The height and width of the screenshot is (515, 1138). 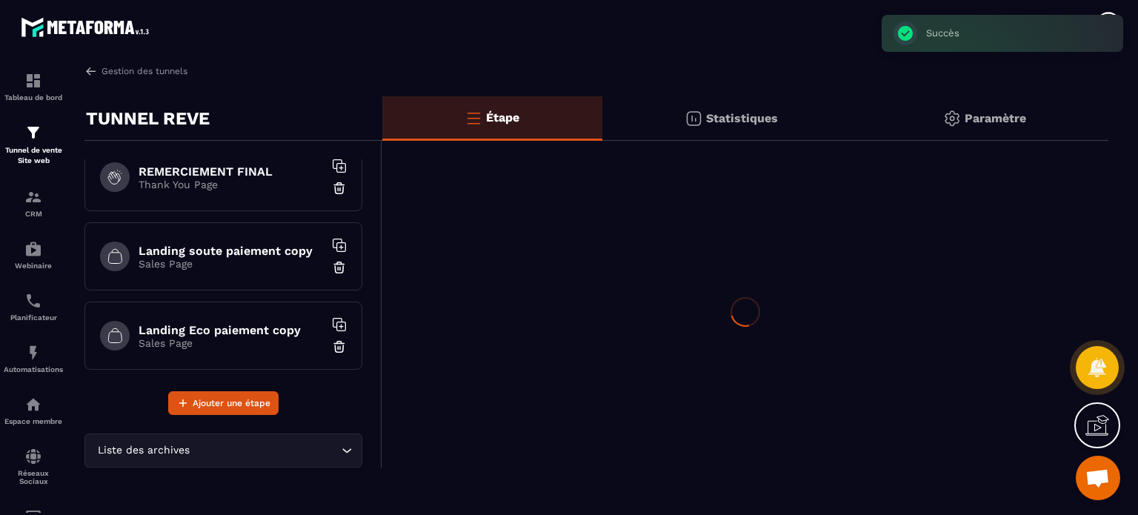 I want to click on p: TUNNEL REVE, so click(x=147, y=119).